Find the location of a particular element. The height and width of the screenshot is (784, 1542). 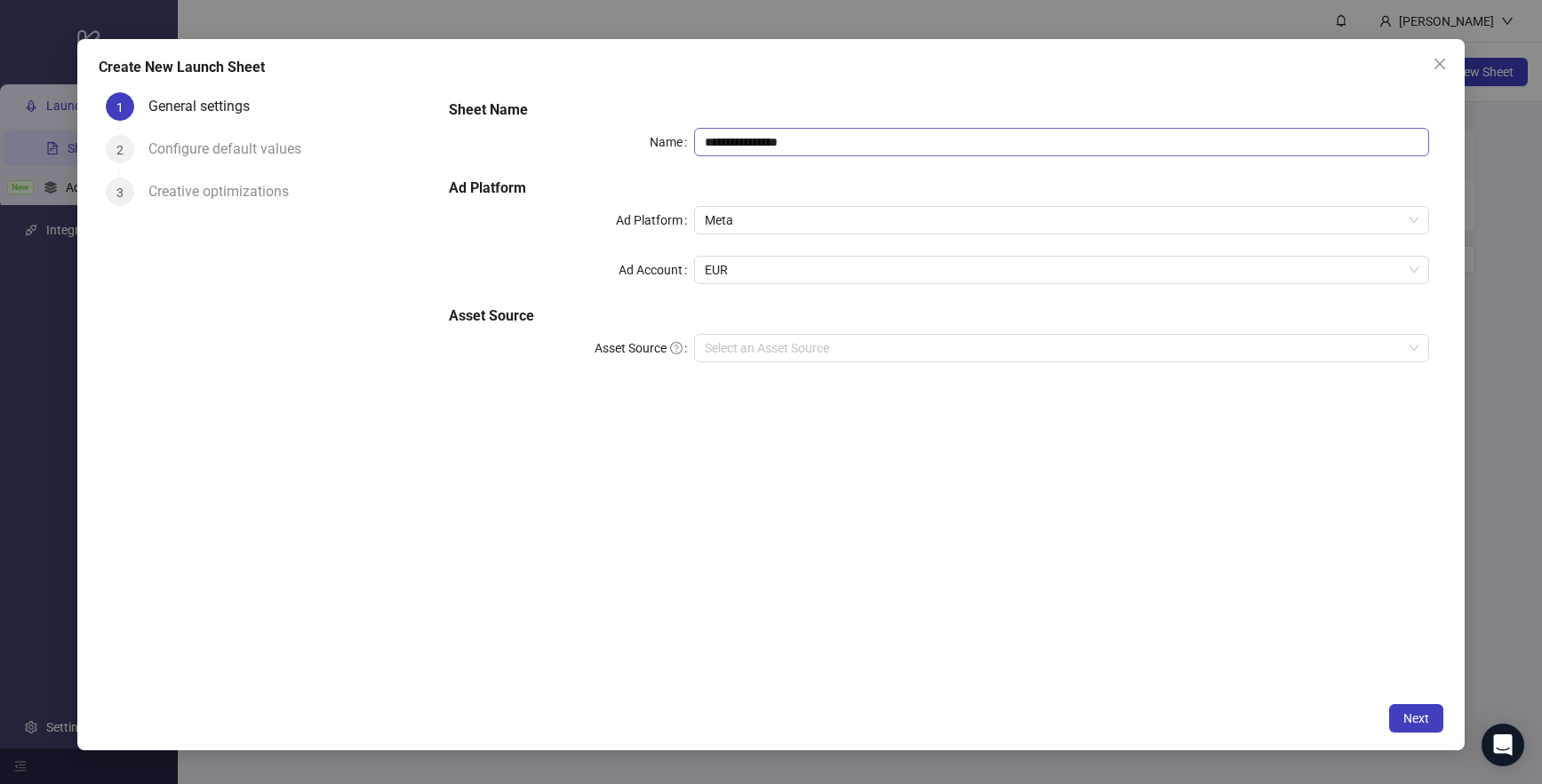

span: EUR is located at coordinates (1062, 270).